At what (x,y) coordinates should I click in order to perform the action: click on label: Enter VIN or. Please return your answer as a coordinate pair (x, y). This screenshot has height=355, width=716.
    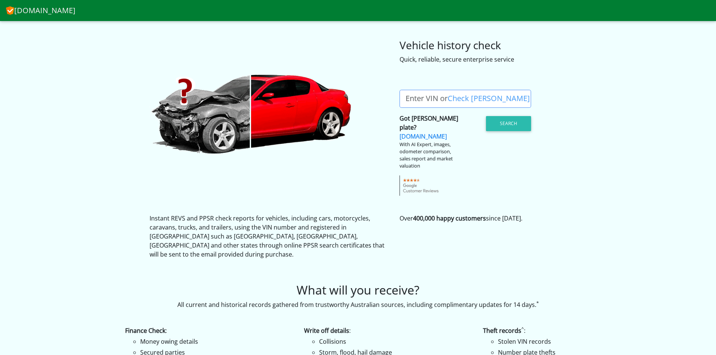
    Looking at the image, I should click on (467, 99).